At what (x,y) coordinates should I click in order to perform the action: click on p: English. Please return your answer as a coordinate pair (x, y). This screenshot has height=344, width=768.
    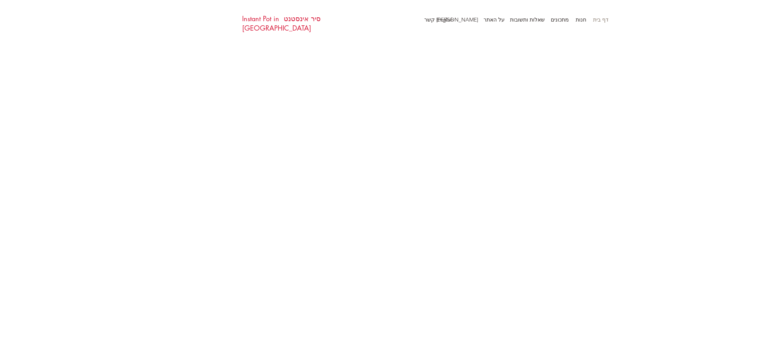
    Looking at the image, I should click on (445, 20).